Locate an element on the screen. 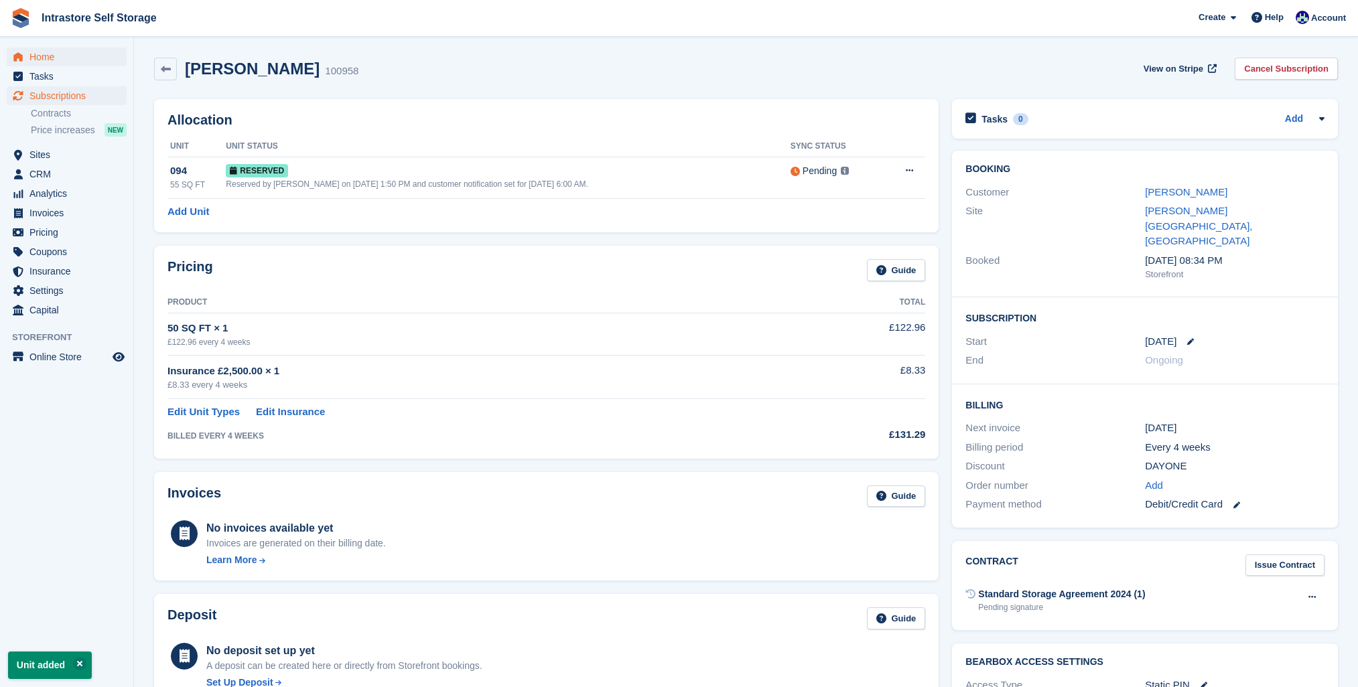 The width and height of the screenshot is (1358, 687). span: Reserved is located at coordinates (257, 171).